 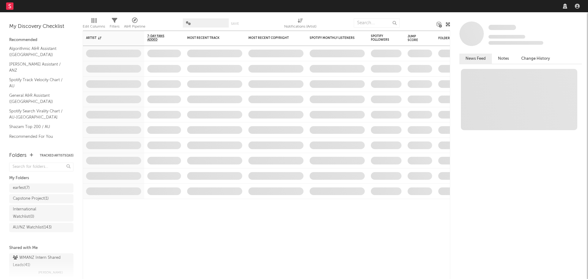 I want to click on div: Spotify Followers, so click(x=382, y=38).